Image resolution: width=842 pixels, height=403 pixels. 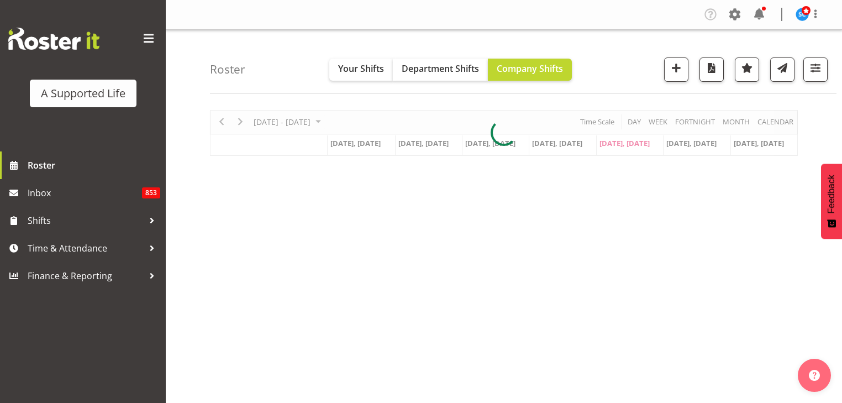 I want to click on img: Rosterit website logo, so click(x=54, y=39).